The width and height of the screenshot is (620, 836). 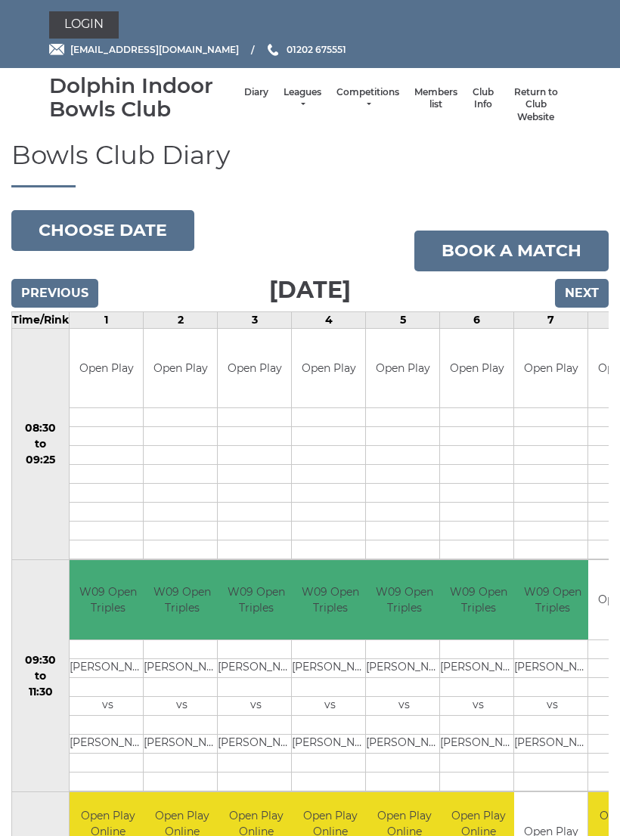 What do you see at coordinates (41, 676) in the screenshot?
I see `td: 09:30 to 11:30` at bounding box center [41, 676].